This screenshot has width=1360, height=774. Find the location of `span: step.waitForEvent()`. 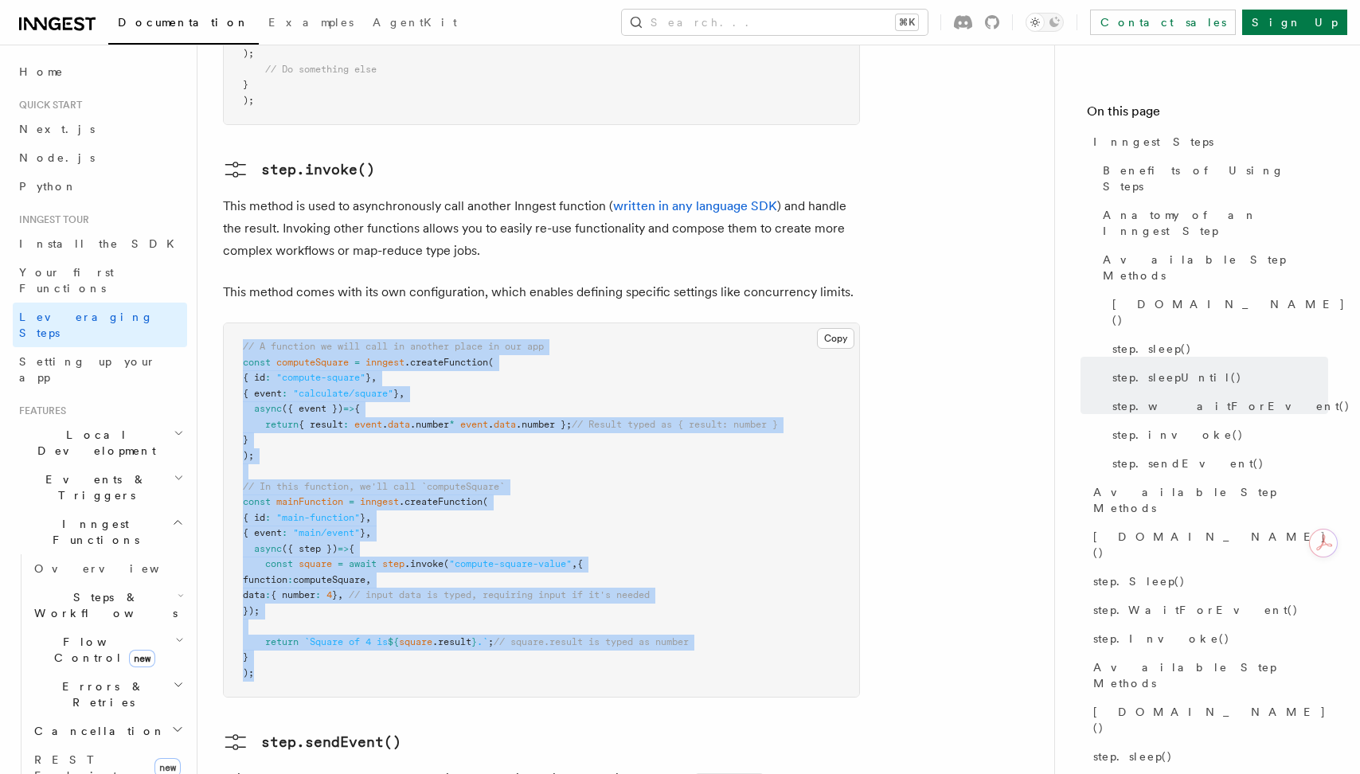

span: step.waitForEvent() is located at coordinates (1231, 406).